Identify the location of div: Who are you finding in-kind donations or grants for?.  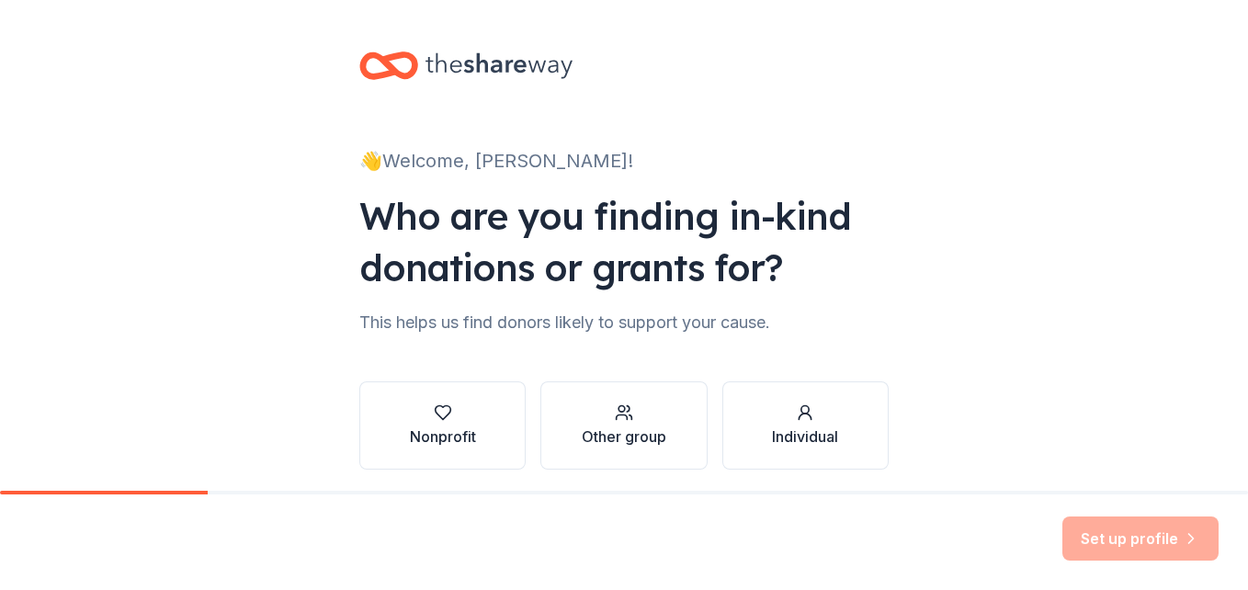
(624, 242).